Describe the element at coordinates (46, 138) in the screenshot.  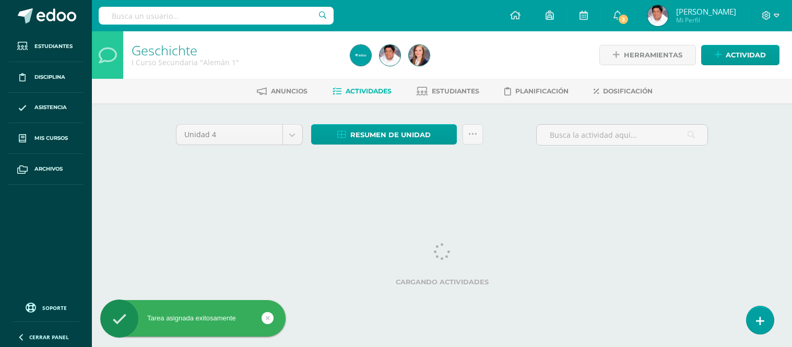
I see `a: Mis cursos` at that location.